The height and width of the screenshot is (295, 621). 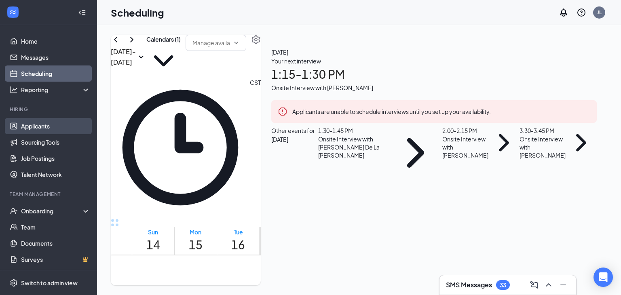 I want to click on a: Settings, so click(x=256, y=56).